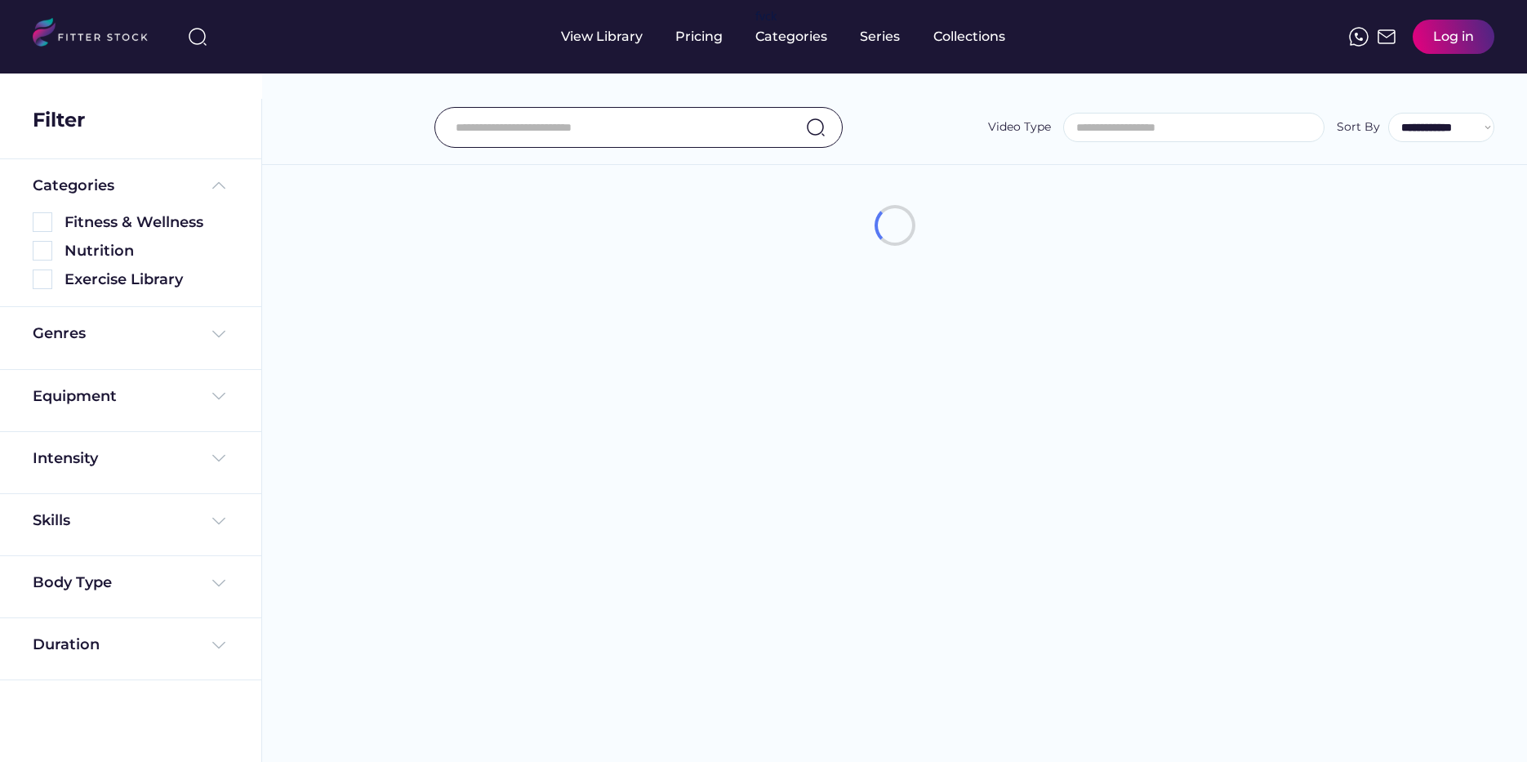  Describe the element at coordinates (59, 333) in the screenshot. I see `div: Genres` at that location.